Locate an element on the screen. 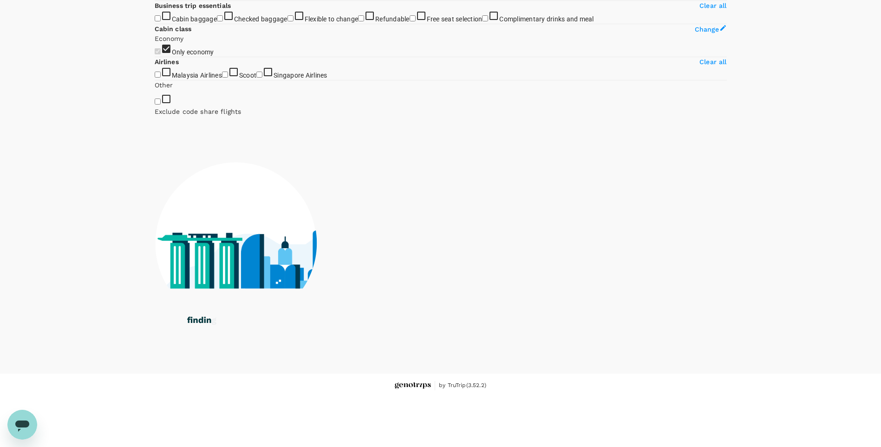 The width and height of the screenshot is (881, 447). strong: Cabin class is located at coordinates (173, 29).